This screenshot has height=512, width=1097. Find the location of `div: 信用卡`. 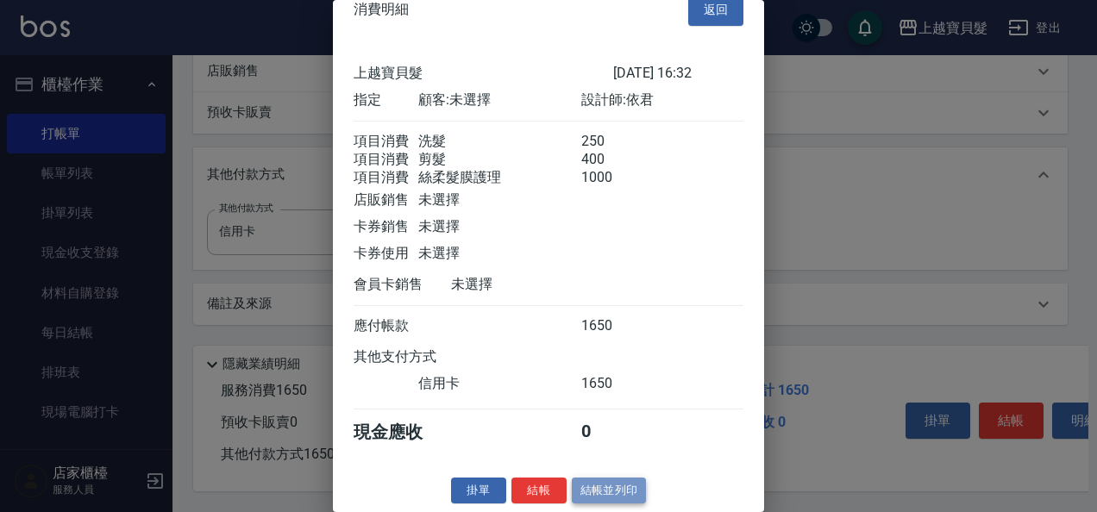

div: 信用卡 is located at coordinates (500, 384).